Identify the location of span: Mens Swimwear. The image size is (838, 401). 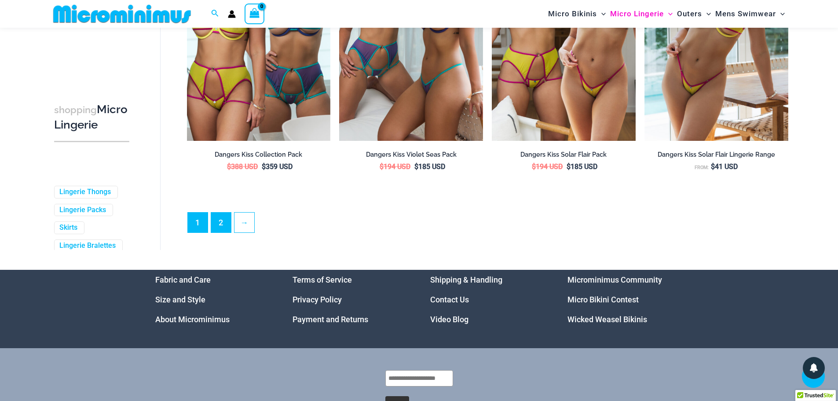
(746, 14).